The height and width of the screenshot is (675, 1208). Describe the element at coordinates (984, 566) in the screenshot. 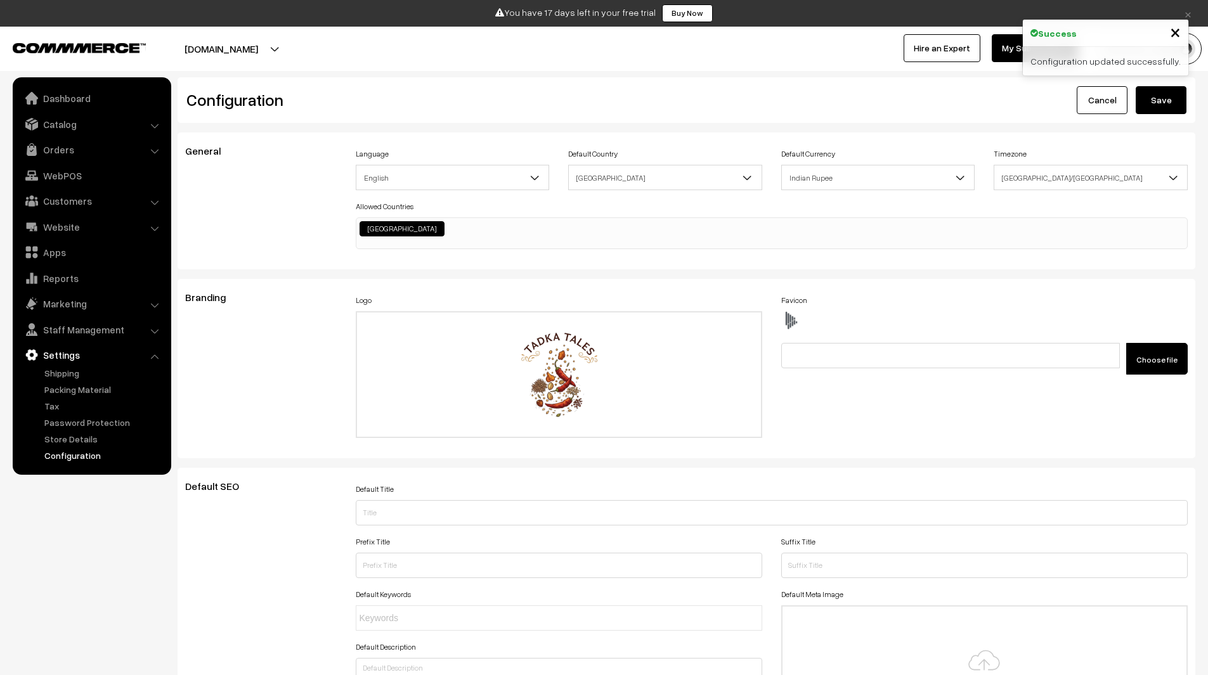

I see `input: Suffix Title` at that location.